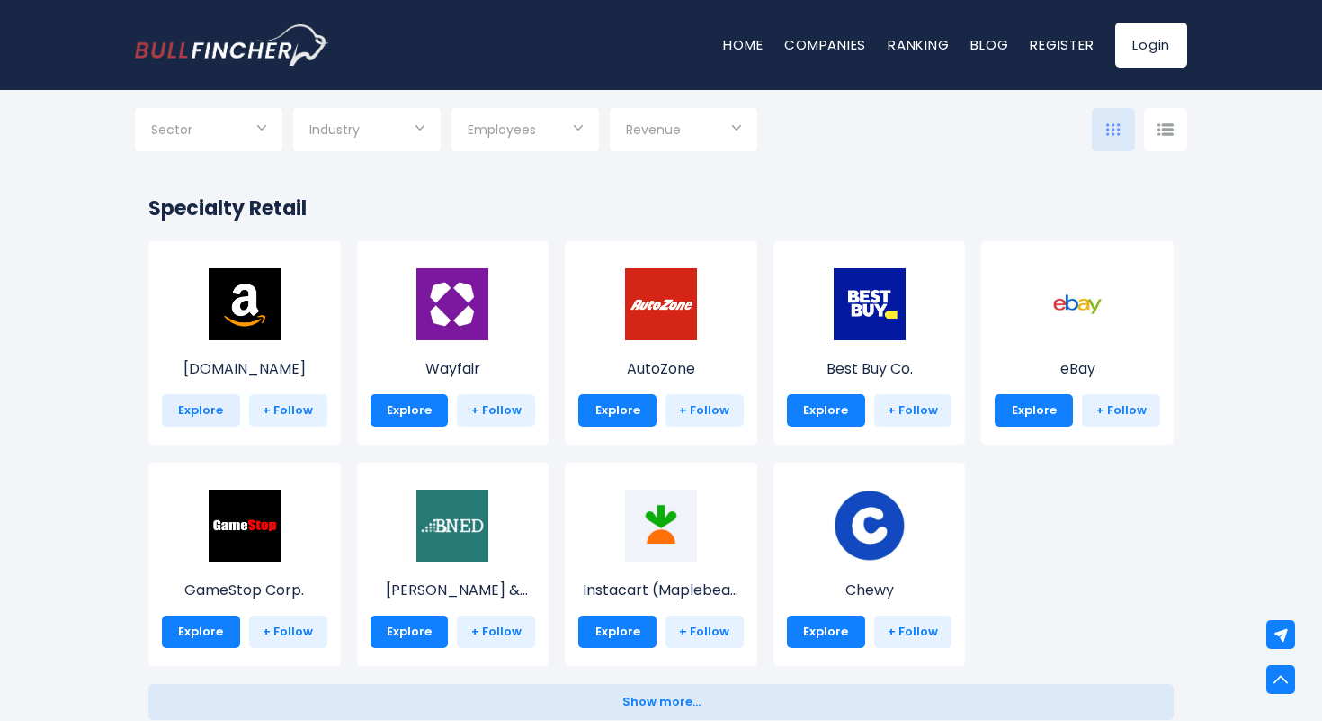  Describe the element at coordinates (661, 590) in the screenshot. I see `p: Instacart (Maplebear)` at that location.